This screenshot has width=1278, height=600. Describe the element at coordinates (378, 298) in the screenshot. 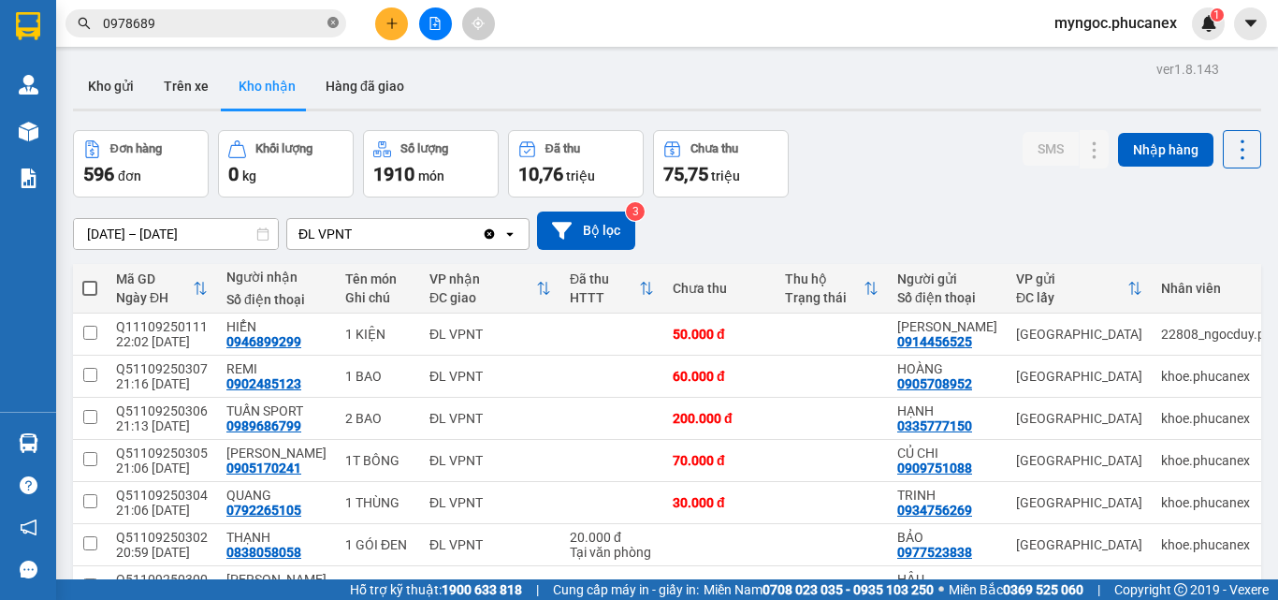

I see `div: Ghi chú` at that location.